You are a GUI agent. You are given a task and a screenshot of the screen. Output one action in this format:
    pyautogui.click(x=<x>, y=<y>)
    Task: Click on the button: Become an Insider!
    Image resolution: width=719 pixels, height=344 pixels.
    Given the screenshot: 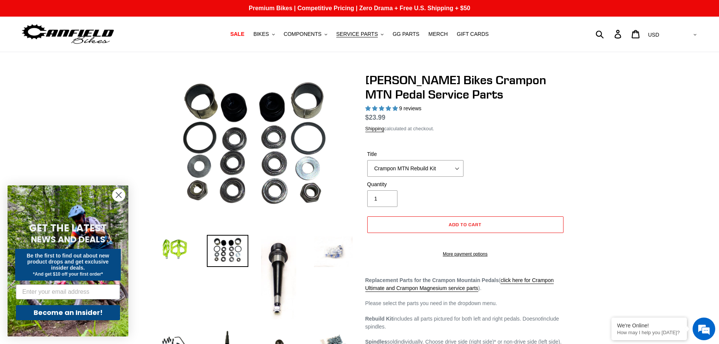 What is the action you would take?
    pyautogui.click(x=68, y=312)
    